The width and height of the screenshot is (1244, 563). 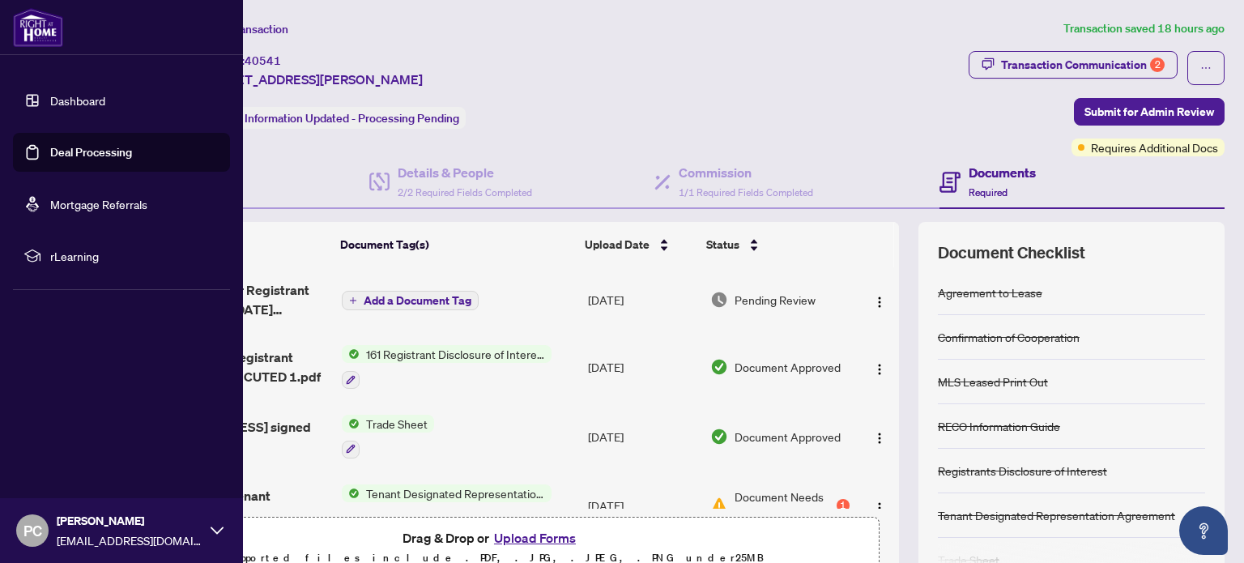 What do you see at coordinates (993, 381) in the screenshot?
I see `div: MLS Leased Print Out` at bounding box center [993, 381].